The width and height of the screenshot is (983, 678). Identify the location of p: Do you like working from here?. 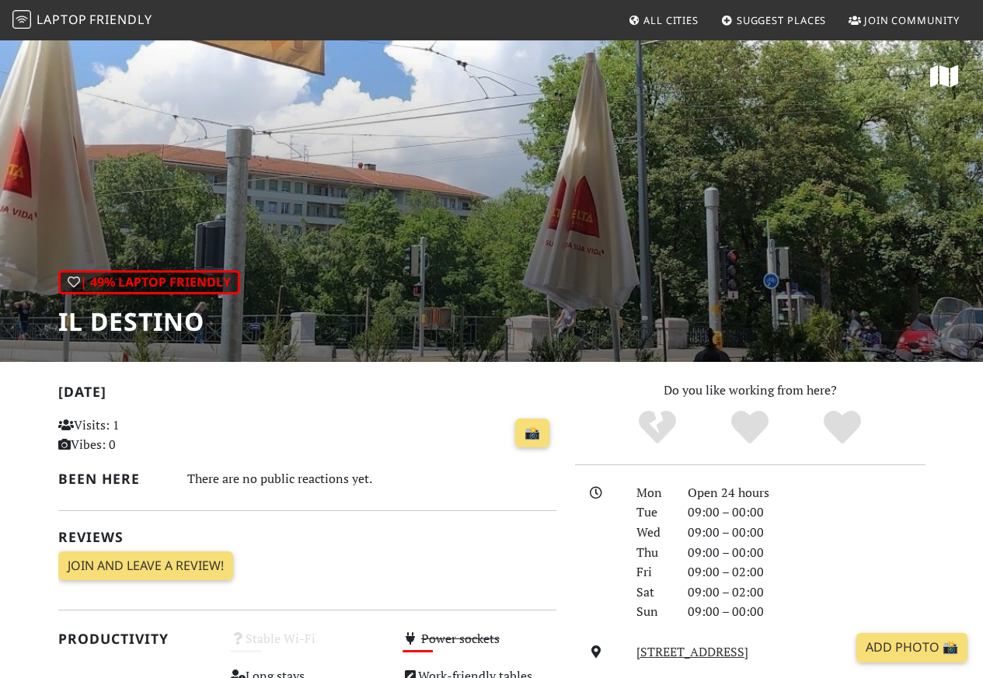
(750, 391).